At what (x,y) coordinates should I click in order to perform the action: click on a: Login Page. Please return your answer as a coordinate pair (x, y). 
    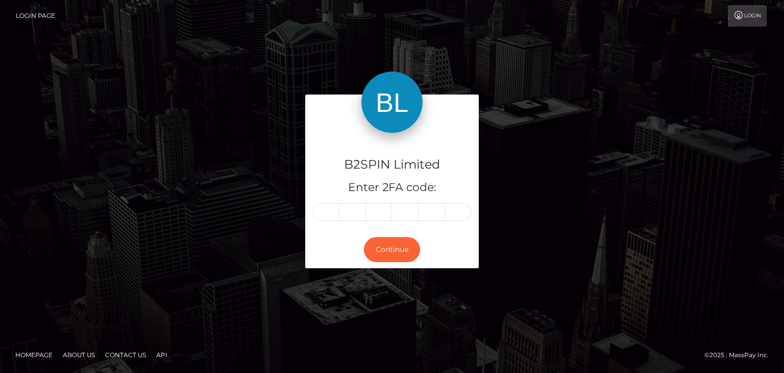
    Looking at the image, I should click on (35, 16).